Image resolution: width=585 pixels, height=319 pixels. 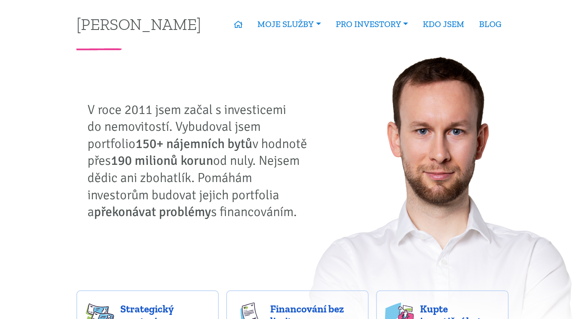 I want to click on strong: překonávat problémy, so click(x=152, y=212).